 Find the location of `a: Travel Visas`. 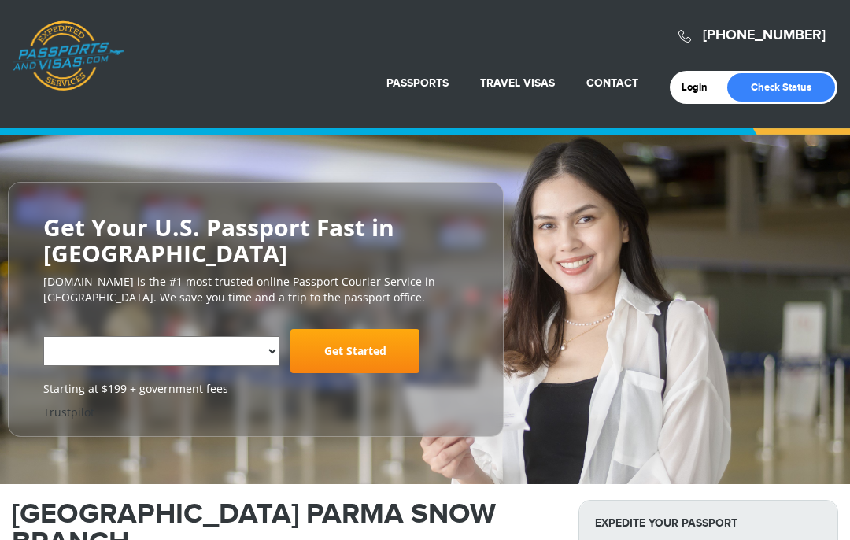

a: Travel Visas is located at coordinates (517, 83).